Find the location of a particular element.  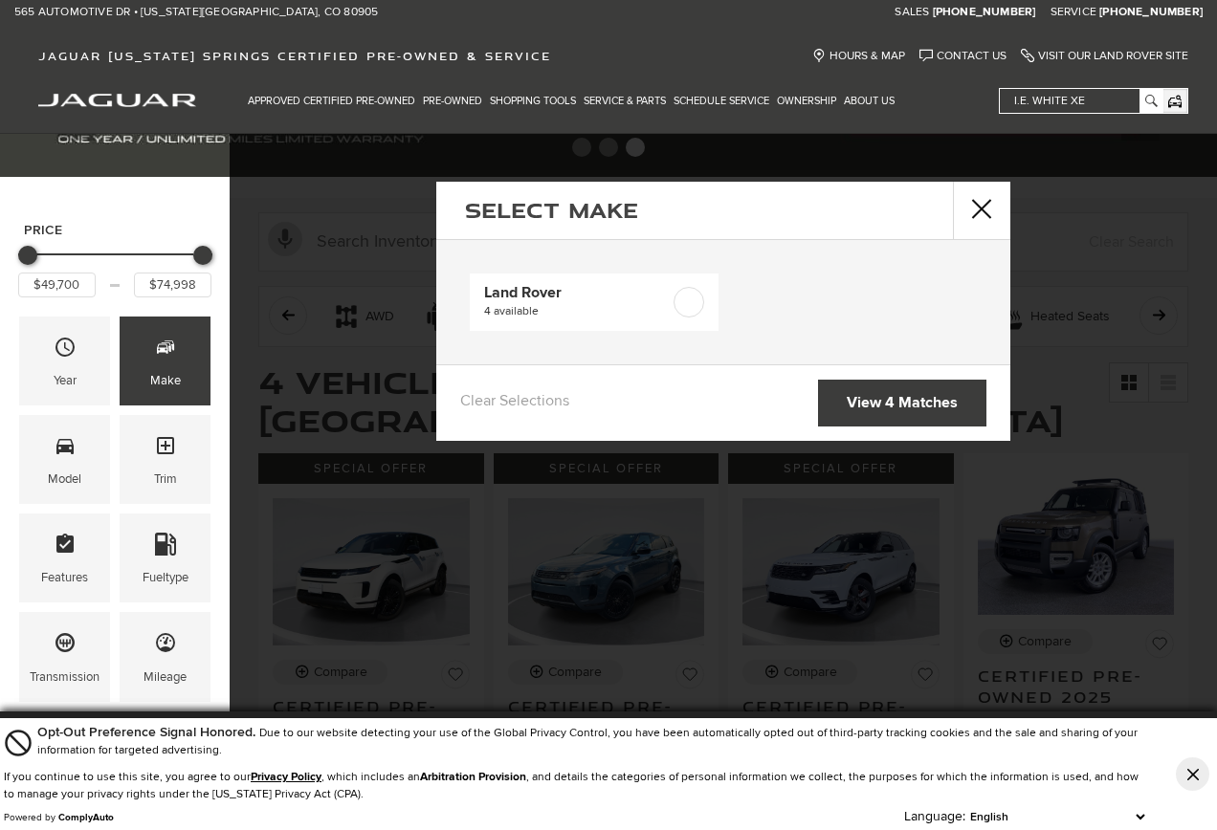

u: Privacy Policy is located at coordinates (286, 777).